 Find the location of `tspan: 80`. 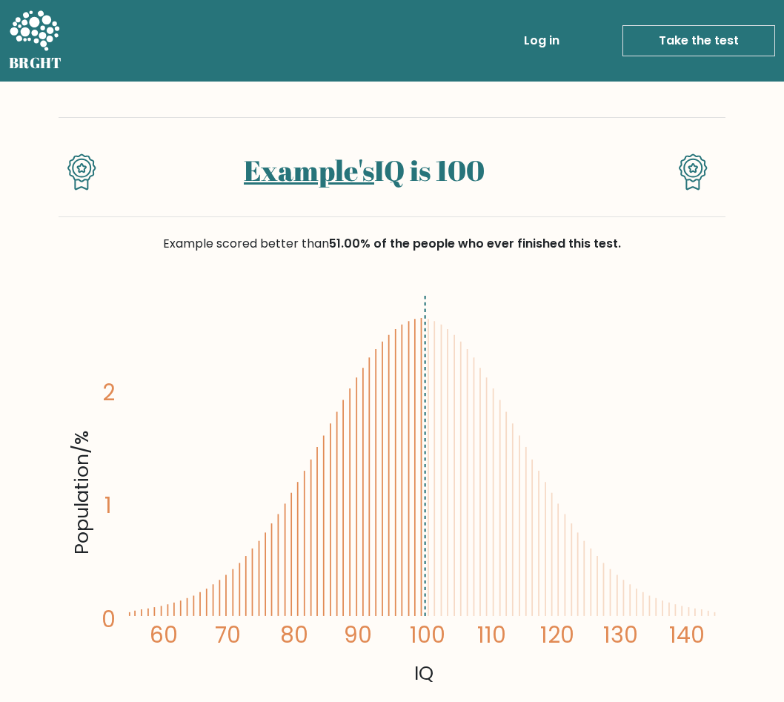

tspan: 80 is located at coordinates (294, 634).